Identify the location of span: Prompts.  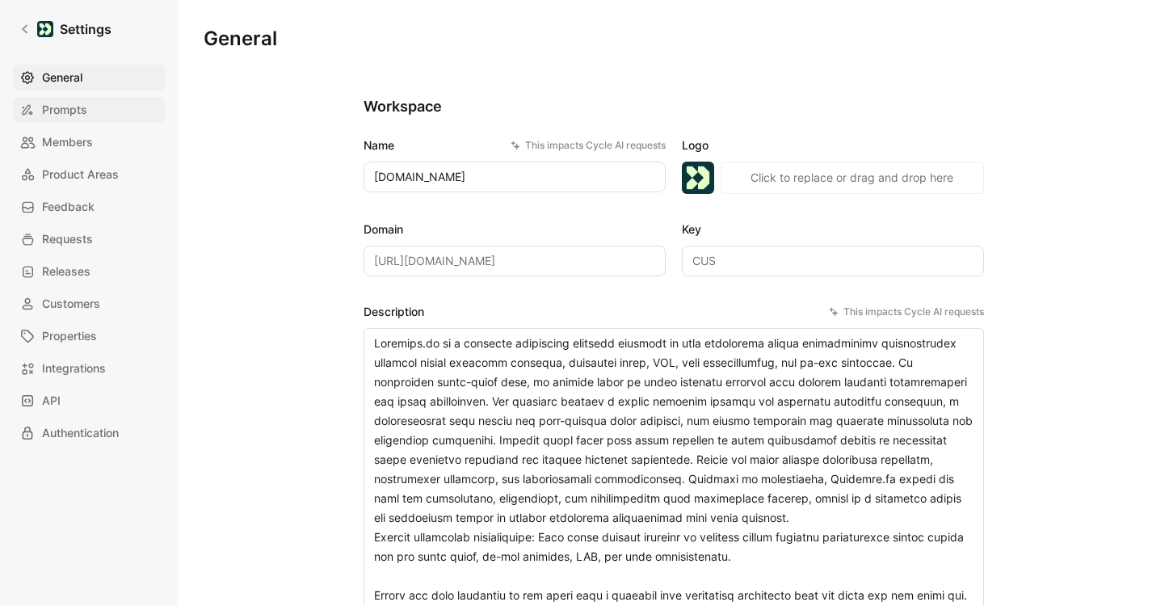
(65, 110).